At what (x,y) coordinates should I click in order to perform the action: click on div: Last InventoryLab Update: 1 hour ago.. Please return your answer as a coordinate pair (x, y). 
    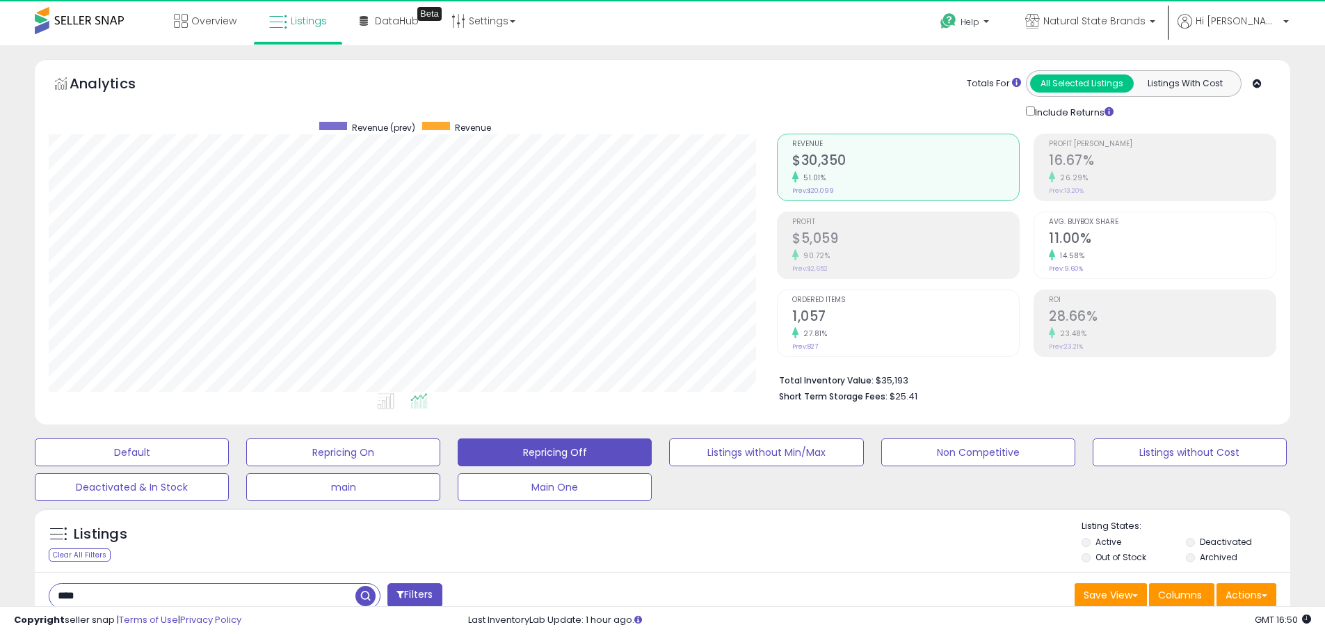
    Looking at the image, I should click on (889, 620).